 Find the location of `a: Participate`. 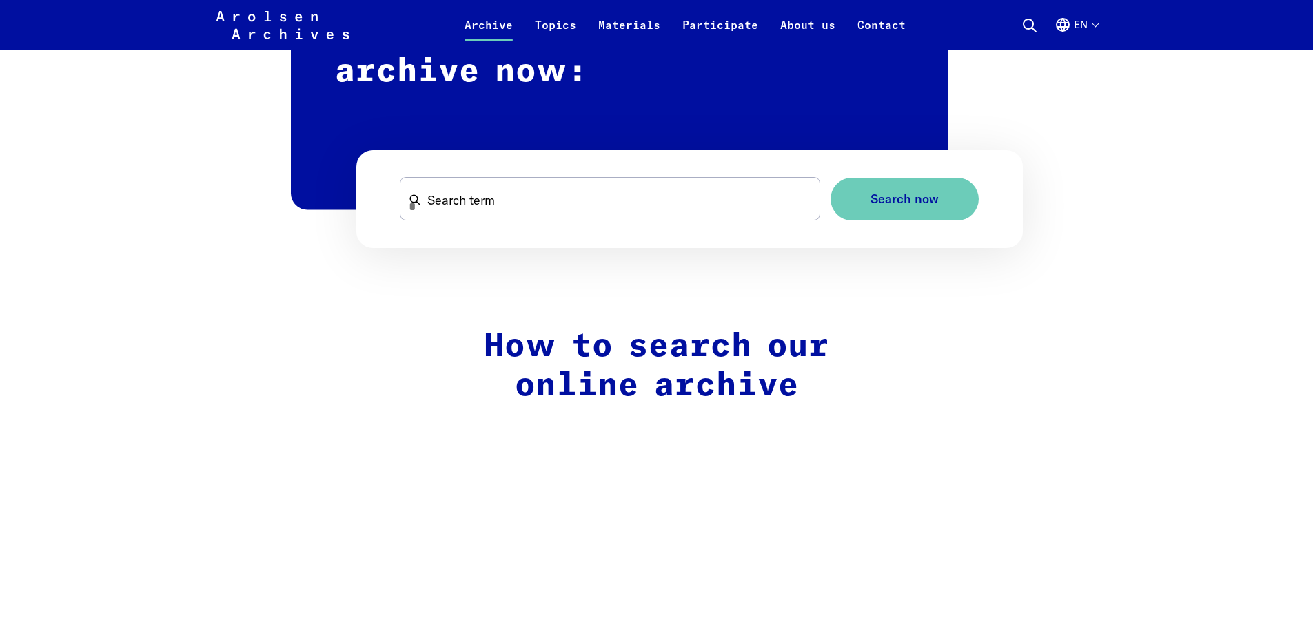

a: Participate is located at coordinates (720, 33).